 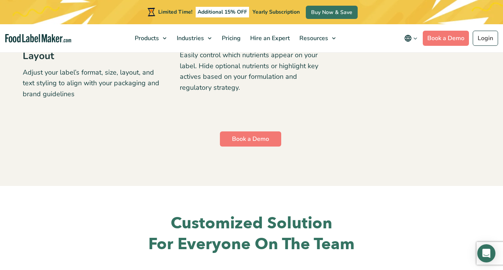 I want to click on a: Hire an Expert, so click(x=269, y=38).